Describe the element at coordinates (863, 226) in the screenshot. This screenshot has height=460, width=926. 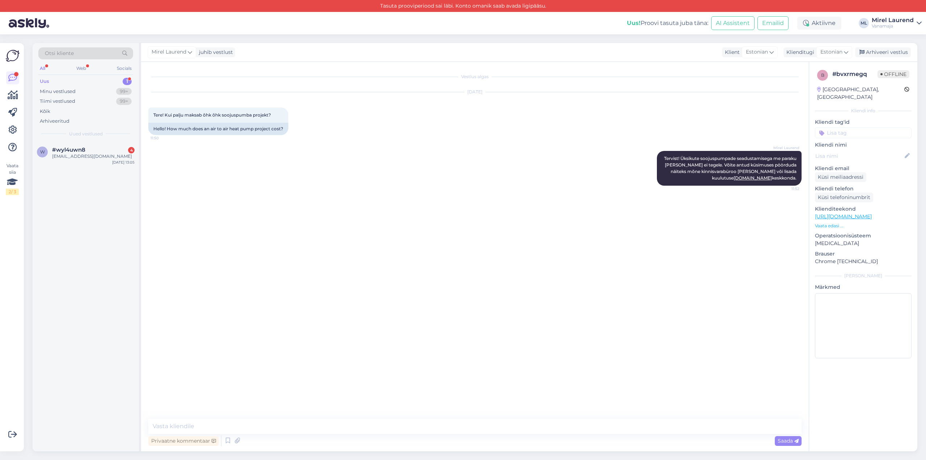
I see `p: Vaata edasi ...` at that location.